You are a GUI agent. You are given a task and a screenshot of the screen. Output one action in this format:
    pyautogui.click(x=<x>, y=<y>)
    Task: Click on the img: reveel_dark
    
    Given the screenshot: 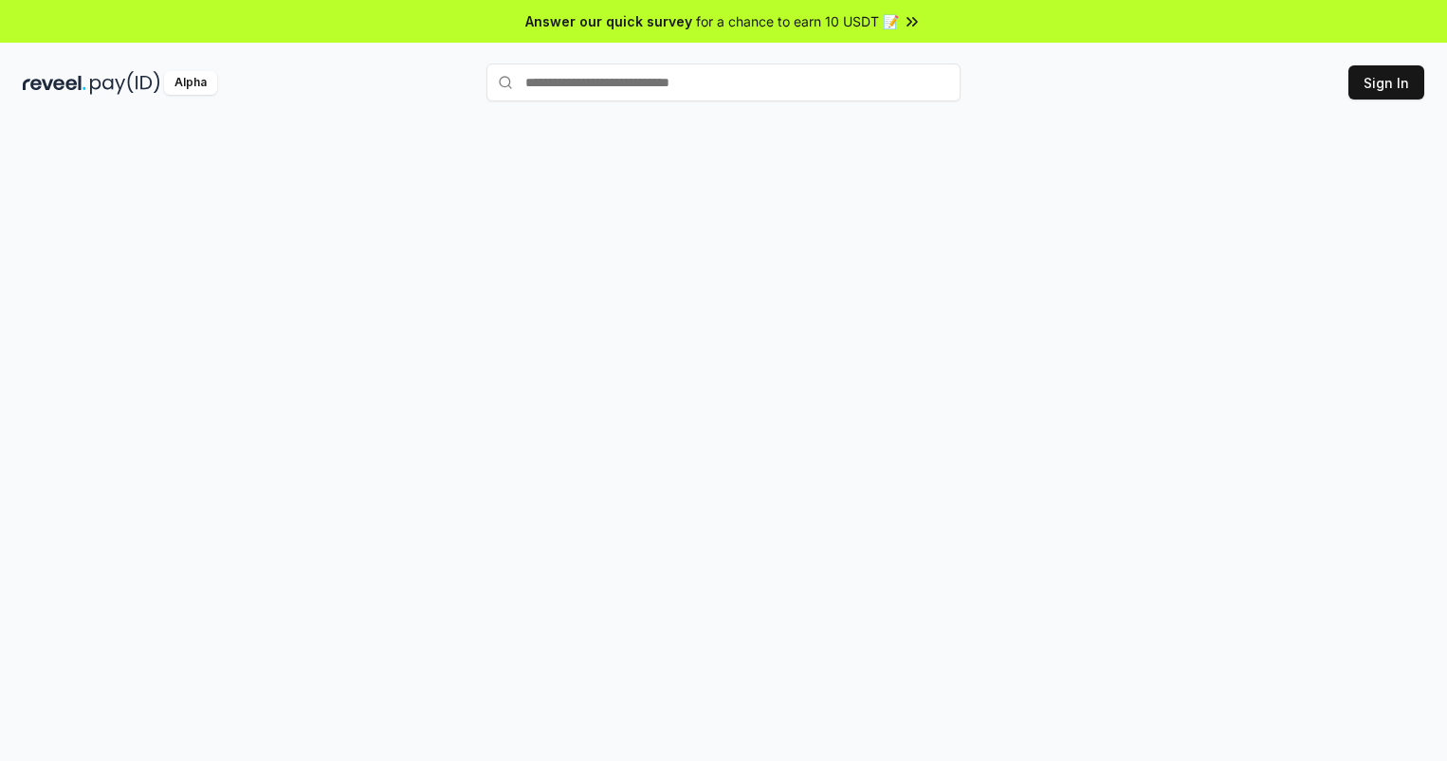 What is the action you would take?
    pyautogui.click(x=54, y=82)
    